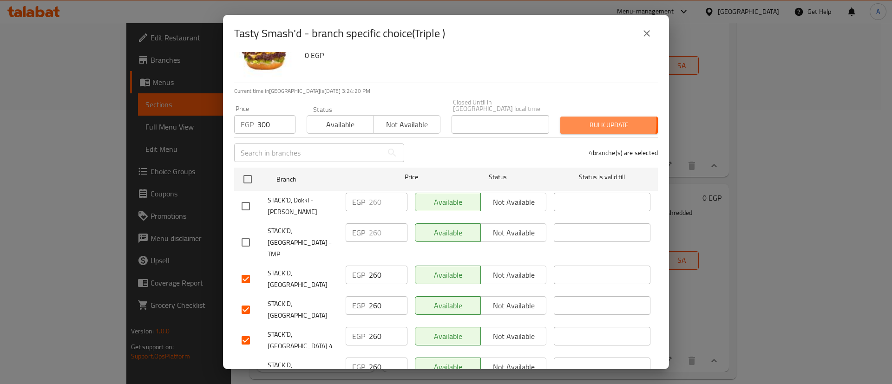  I want to click on span: Status is valid till, so click(602, 177).